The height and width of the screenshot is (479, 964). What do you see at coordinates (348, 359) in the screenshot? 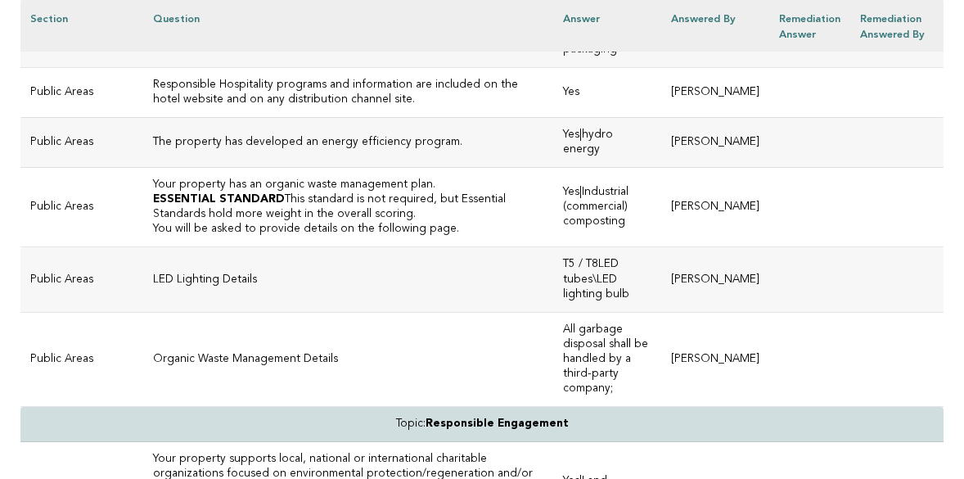
I see `p: Organic Waste Management Details` at bounding box center [348, 359].